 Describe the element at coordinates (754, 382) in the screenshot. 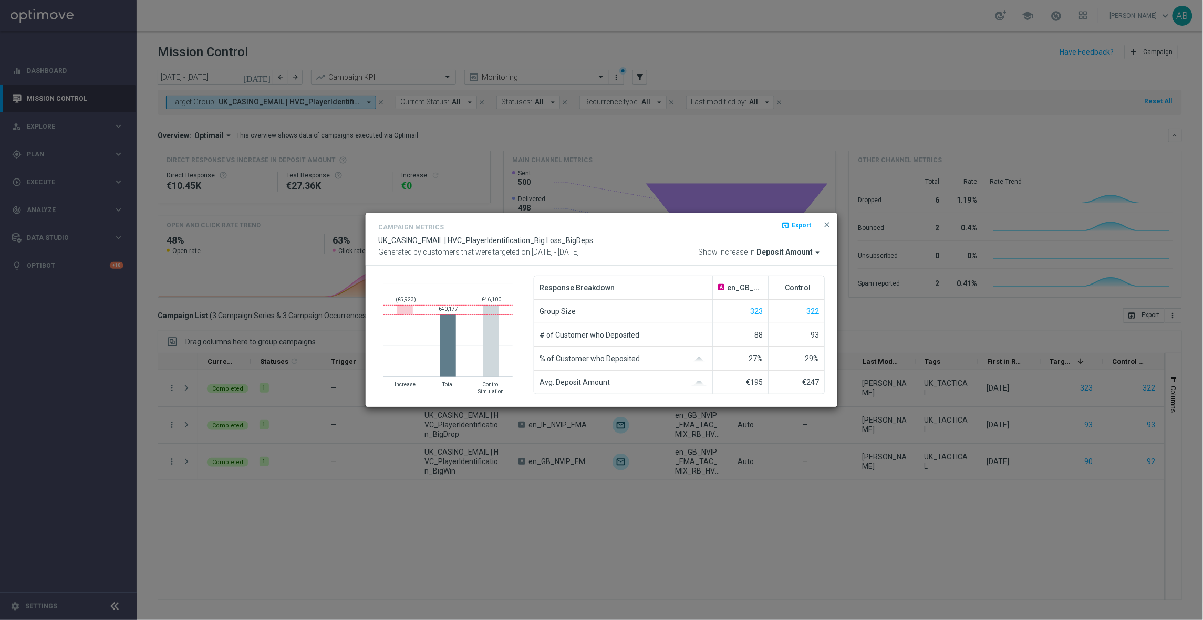

I see `span: €195` at that location.